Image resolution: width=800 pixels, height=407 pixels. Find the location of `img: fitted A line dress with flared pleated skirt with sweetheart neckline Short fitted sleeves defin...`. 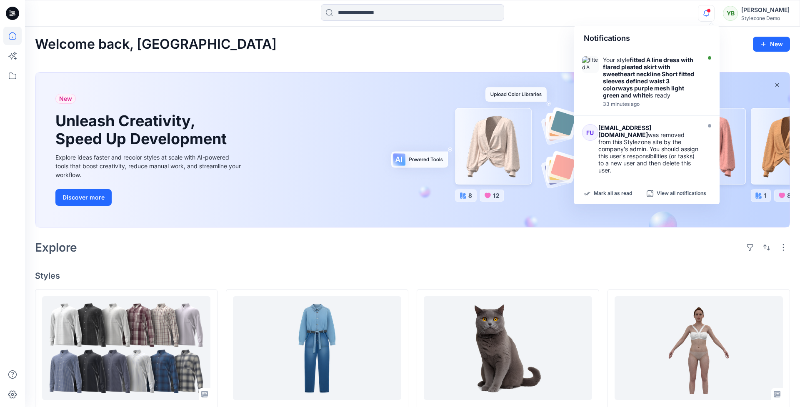

img: fitted A line dress with flared pleated skirt with sweetheart neckline Short fitted sleeves defin... is located at coordinates (590, 65).